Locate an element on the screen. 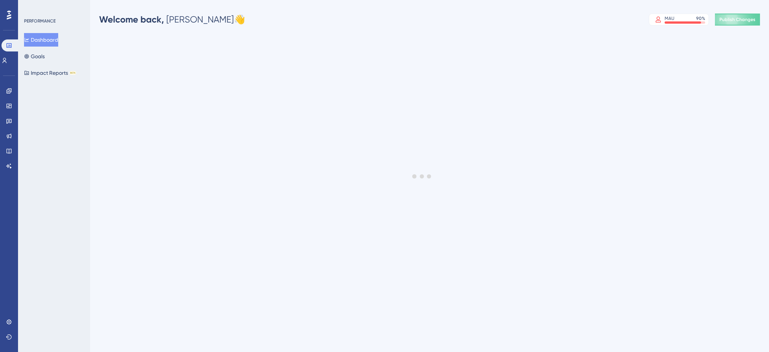 The width and height of the screenshot is (769, 352). button: Dashboard is located at coordinates (41, 40).